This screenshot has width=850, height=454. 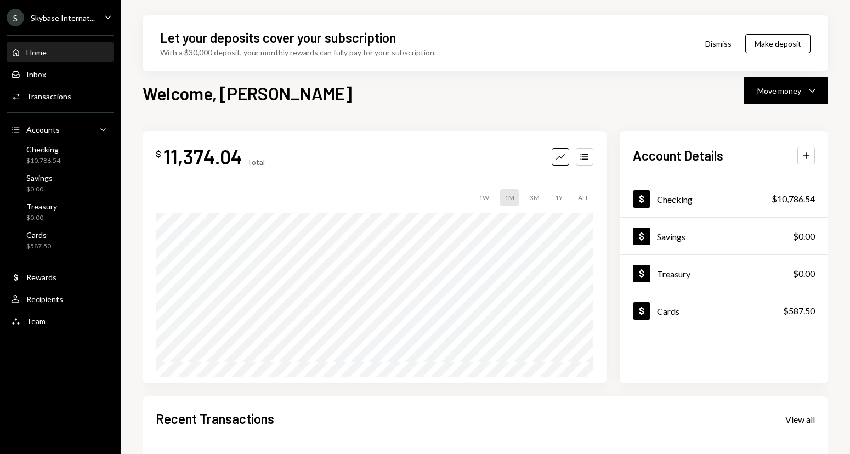 What do you see at coordinates (800, 419) in the screenshot?
I see `a: View all` at bounding box center [800, 419].